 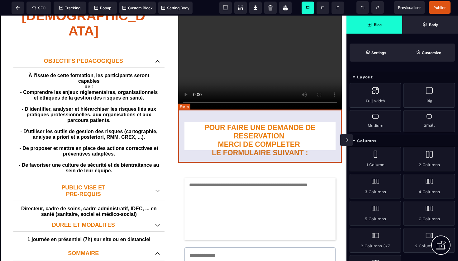 I want to click on span: Popup, so click(x=103, y=8).